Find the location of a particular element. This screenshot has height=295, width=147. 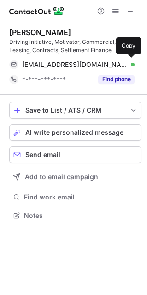

button: save-profile-one-click is located at coordinates (75, 110).